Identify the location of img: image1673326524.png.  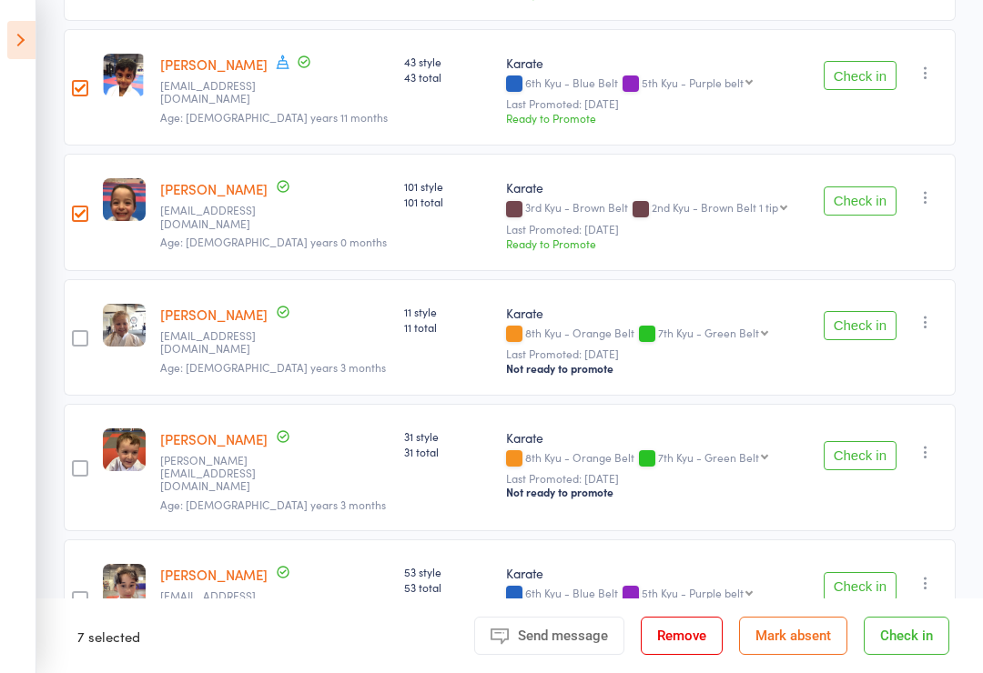
(124, 449).